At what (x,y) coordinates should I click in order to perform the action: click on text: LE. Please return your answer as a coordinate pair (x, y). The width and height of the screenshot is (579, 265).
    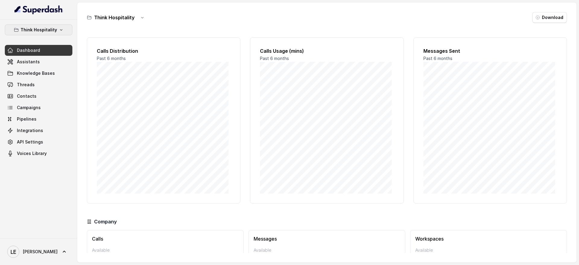
    Looking at the image, I should click on (13, 252).